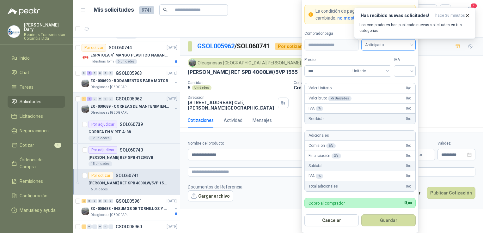 This screenshot has height=233, width=483. What do you see at coordinates (336, 156) in the screenshot?
I see `div: 3 %` at bounding box center [336, 156].